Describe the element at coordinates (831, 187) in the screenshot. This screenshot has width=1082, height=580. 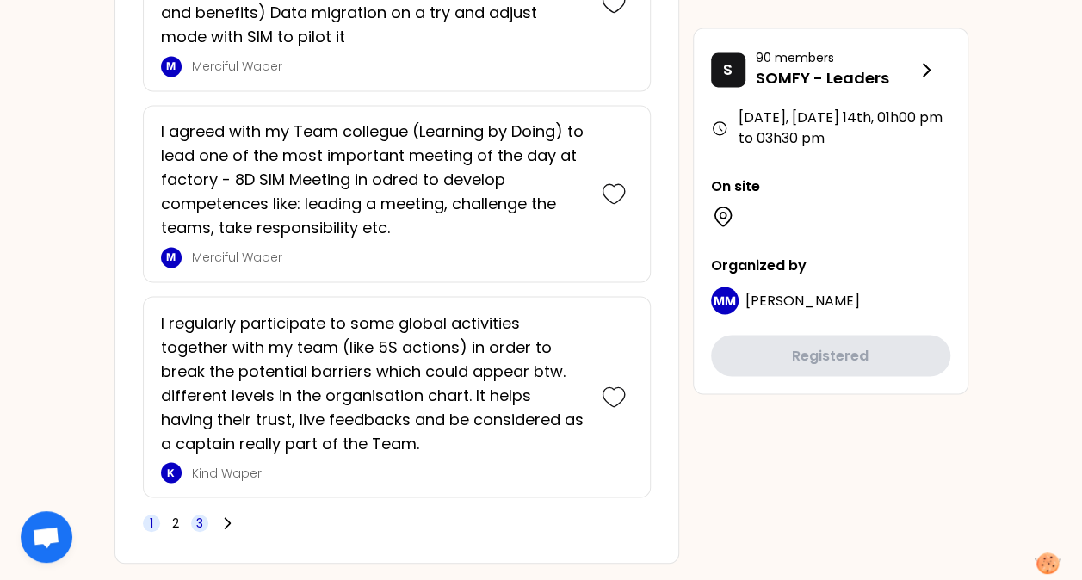
I see `p: On site` at that location.